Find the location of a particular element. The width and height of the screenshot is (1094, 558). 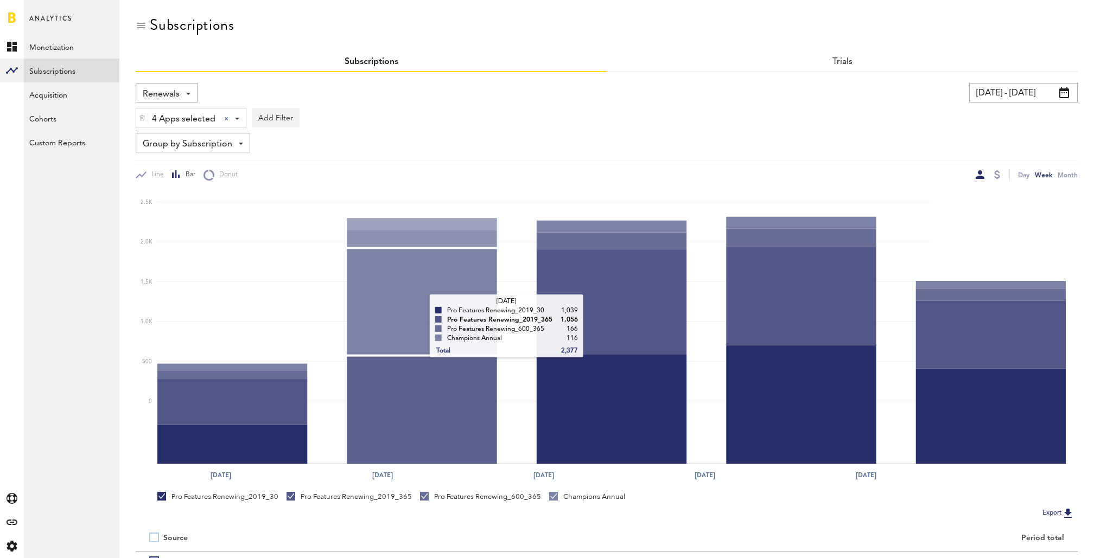

a: Acquisition is located at coordinates (72, 94).